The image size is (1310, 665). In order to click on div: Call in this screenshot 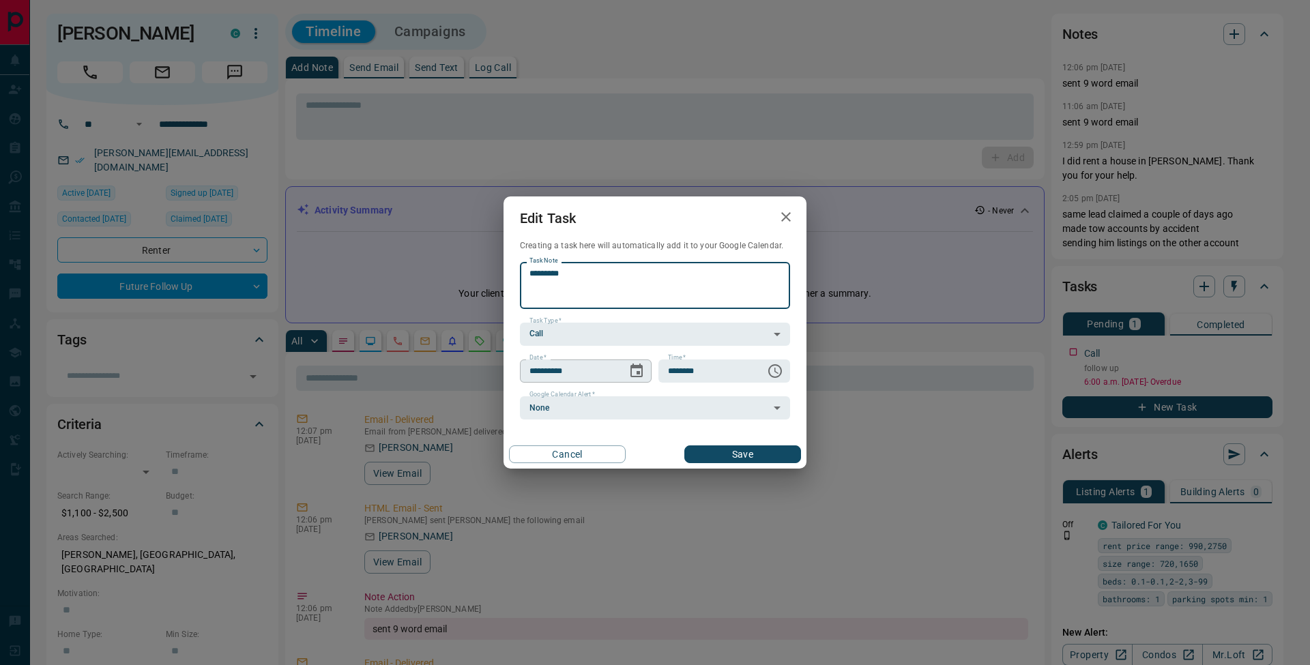, I will do `click(655, 334)`.